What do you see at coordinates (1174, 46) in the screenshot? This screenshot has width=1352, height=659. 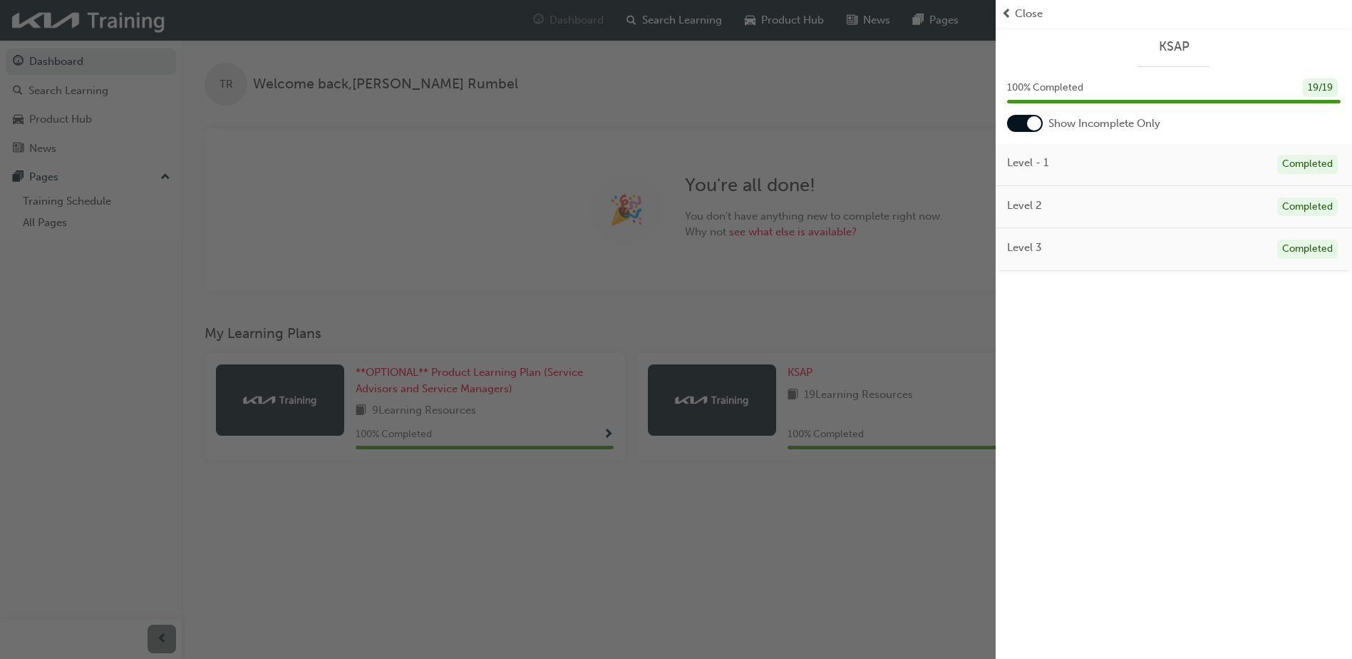 I see `span: KSAP` at bounding box center [1174, 46].